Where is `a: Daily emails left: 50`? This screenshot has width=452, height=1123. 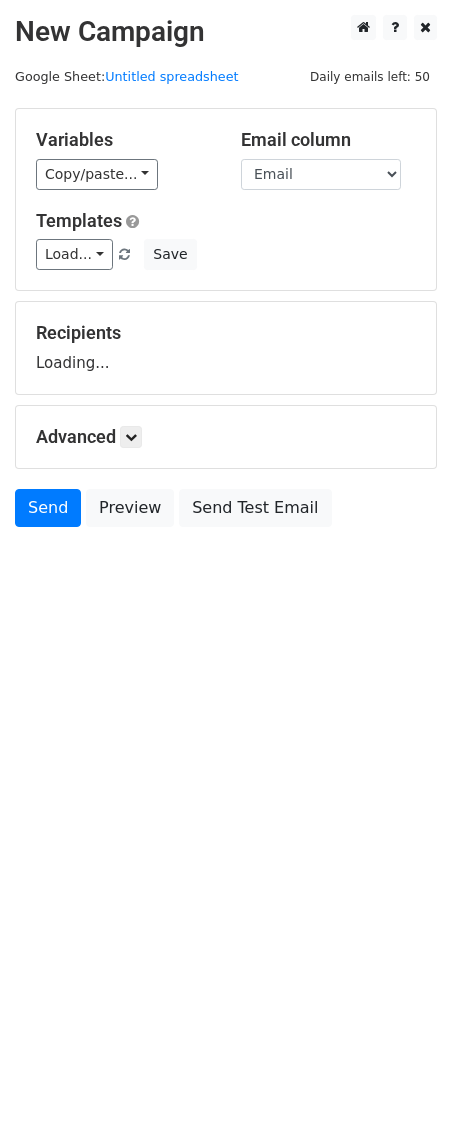 a: Daily emails left: 50 is located at coordinates (370, 76).